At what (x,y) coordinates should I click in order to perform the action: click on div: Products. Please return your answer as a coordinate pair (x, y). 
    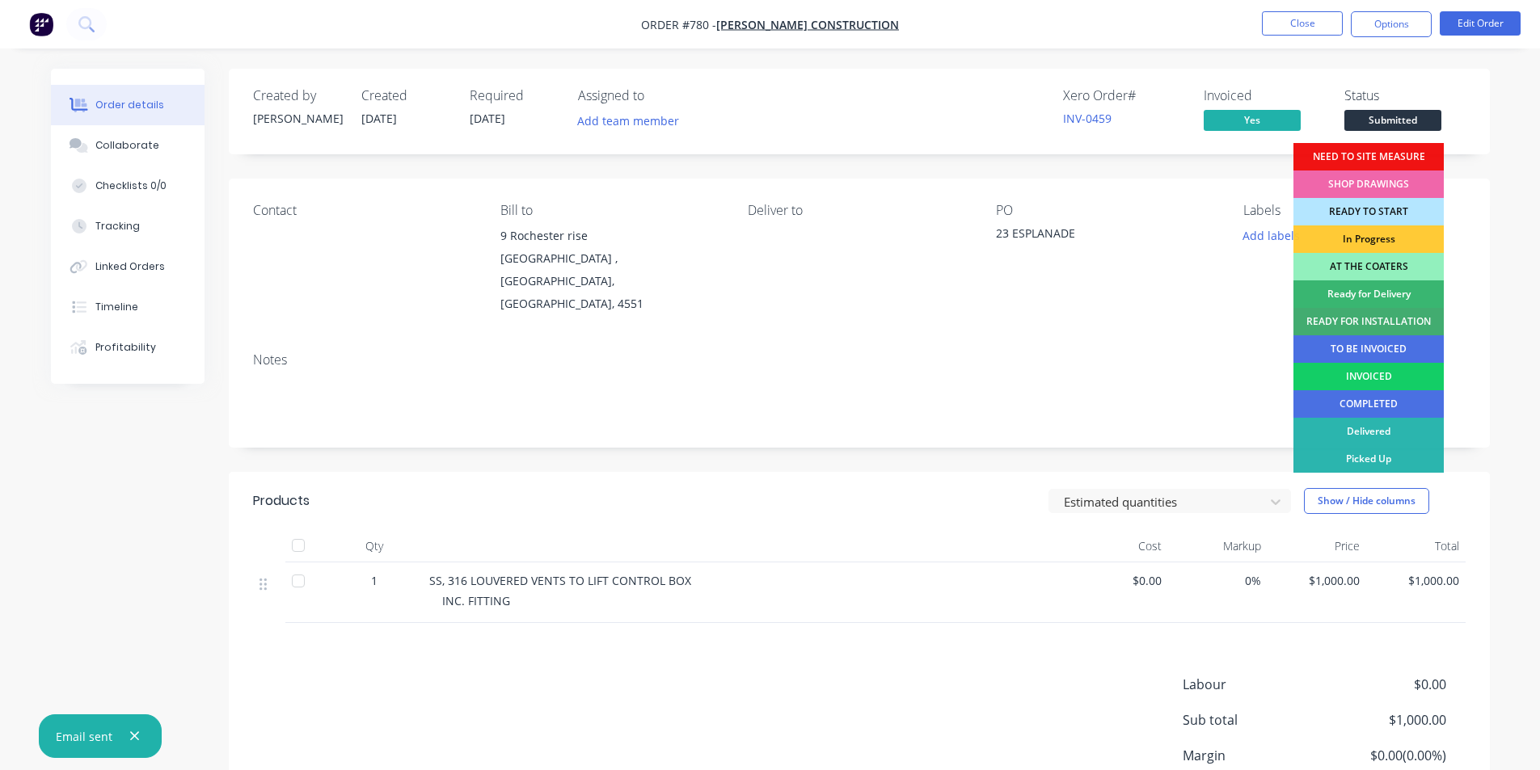
    Looking at the image, I should click on (281, 501).